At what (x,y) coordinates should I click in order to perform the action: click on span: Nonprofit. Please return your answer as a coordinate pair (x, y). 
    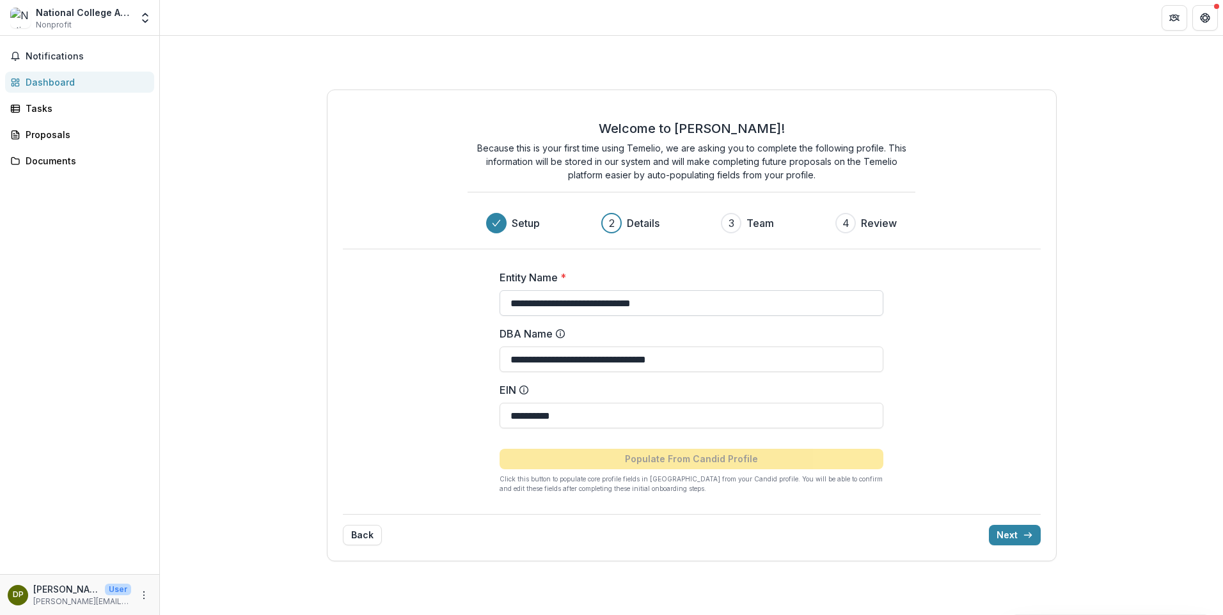
    Looking at the image, I should click on (54, 25).